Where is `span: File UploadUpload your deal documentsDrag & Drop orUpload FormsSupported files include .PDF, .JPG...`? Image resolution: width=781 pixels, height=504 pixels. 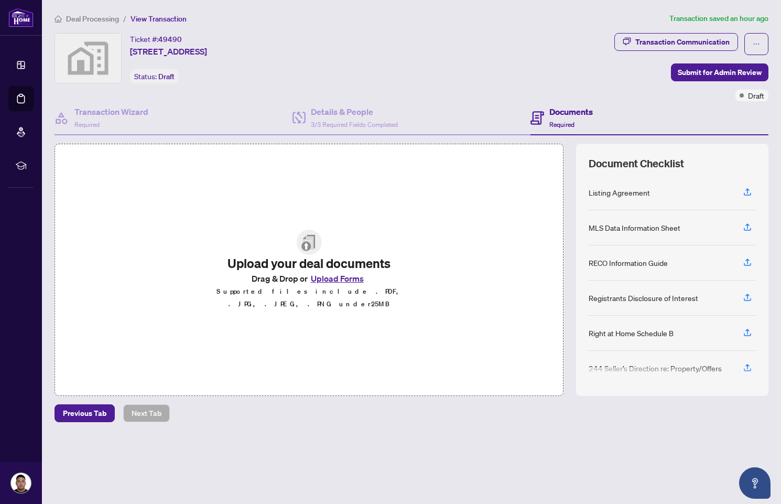 span: File UploadUpload your deal documentsDrag & Drop orUpload FormsSupported files include .PDF, .JPG... is located at coordinates (309, 270).